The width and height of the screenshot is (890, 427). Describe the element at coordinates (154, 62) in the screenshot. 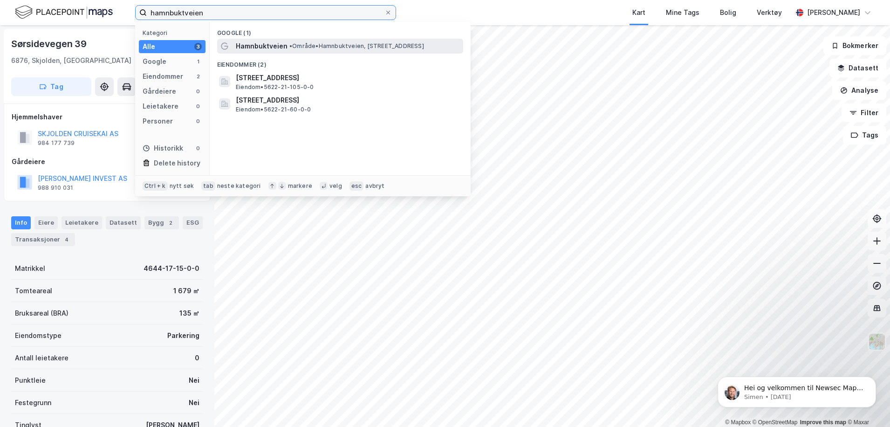

I see `div: Google` at that location.